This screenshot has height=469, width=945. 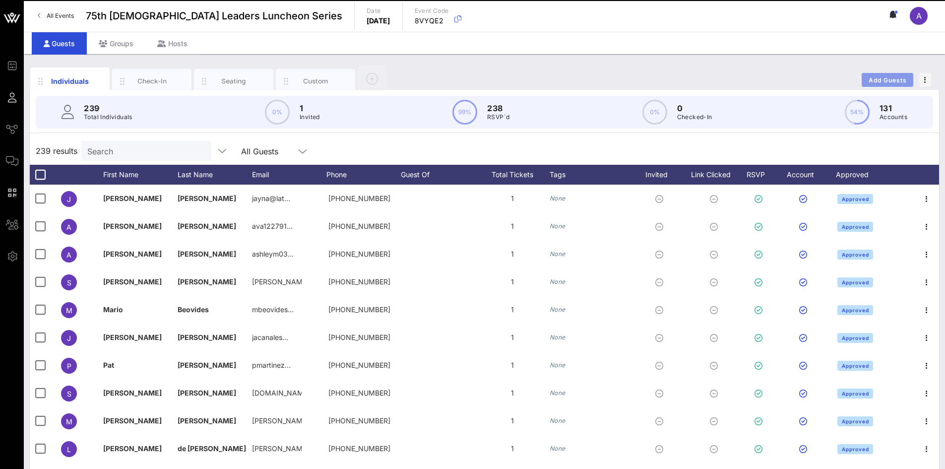 I want to click on p: 239, so click(x=108, y=108).